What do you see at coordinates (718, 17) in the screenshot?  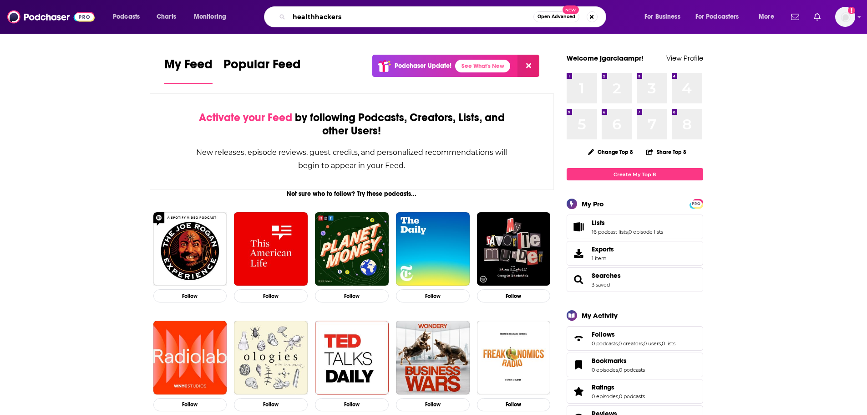 I see `span: For Podcasters` at bounding box center [718, 17].